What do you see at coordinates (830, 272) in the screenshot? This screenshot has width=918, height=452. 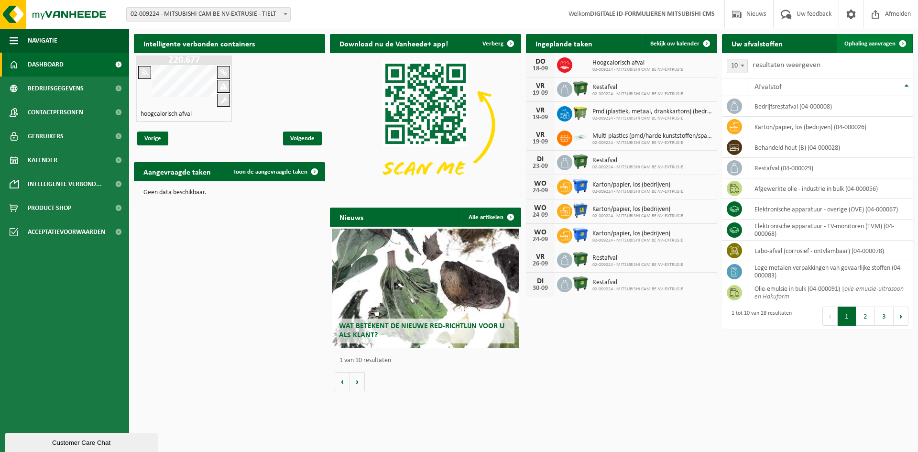 I see `td: lege metalen verpakkingen van gevaarlijke stoffen (04-000083)` at bounding box center [830, 272].